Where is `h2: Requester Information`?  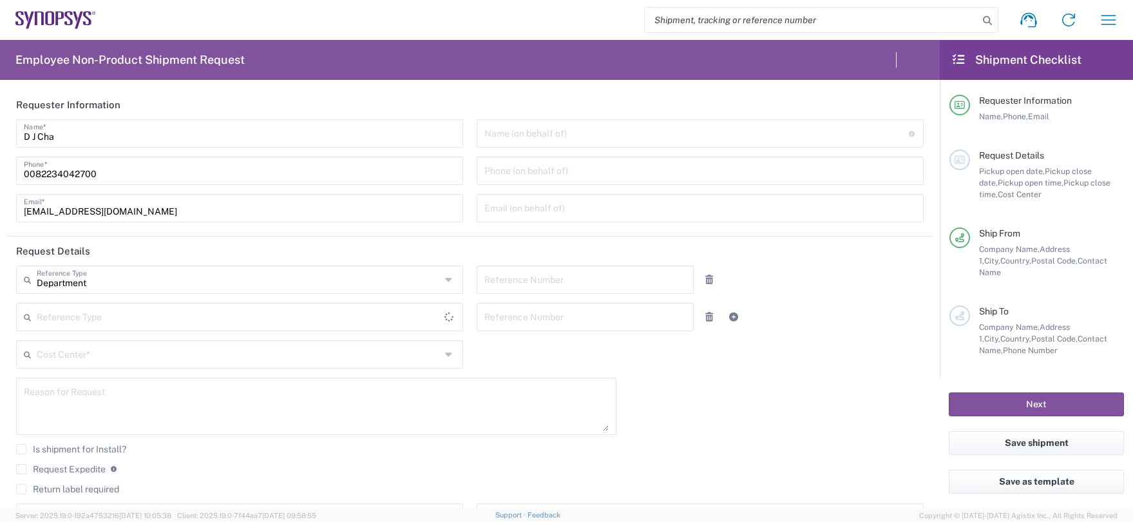
h2: Requester Information is located at coordinates (68, 105).